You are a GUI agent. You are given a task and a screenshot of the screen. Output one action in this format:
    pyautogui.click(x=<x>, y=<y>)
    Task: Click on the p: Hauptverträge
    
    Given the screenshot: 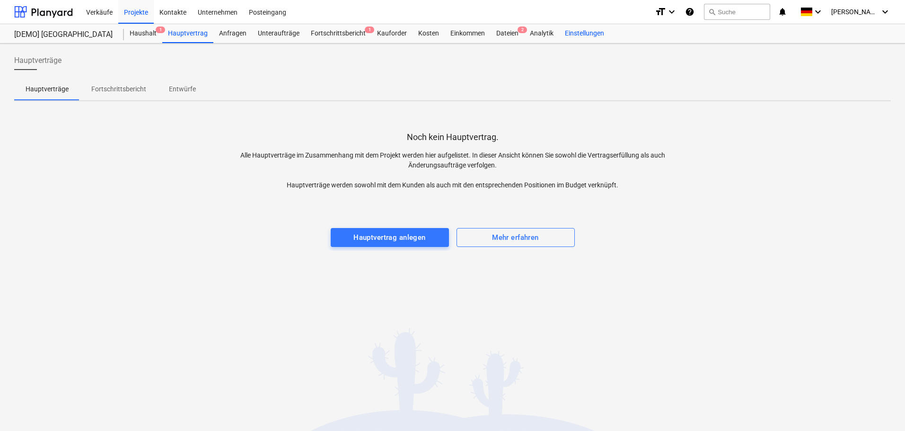 What is the action you would take?
    pyautogui.click(x=47, y=89)
    